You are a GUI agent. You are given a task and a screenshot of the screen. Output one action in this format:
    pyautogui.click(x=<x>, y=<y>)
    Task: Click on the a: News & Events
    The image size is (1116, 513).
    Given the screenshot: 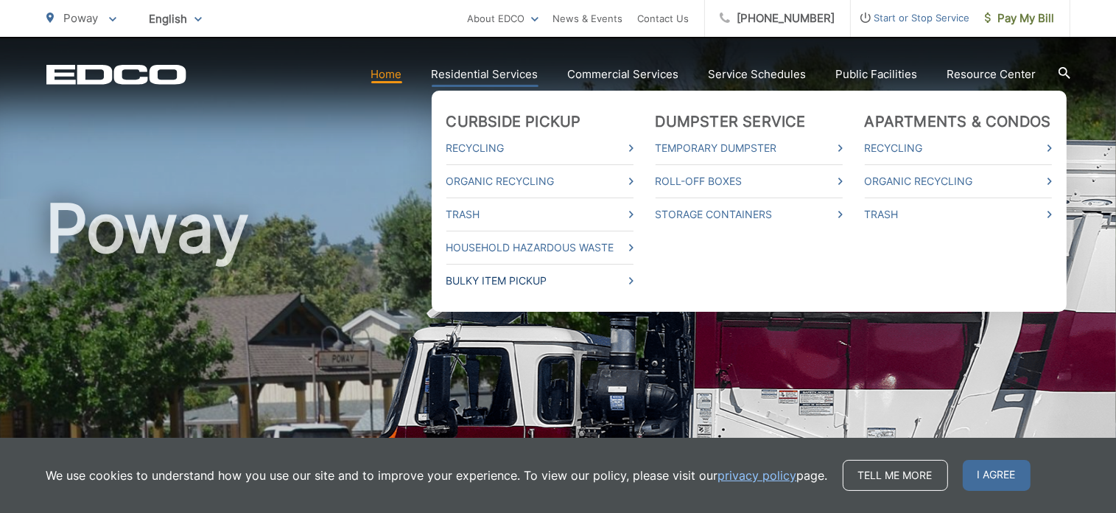 What is the action you would take?
    pyautogui.click(x=588, y=18)
    